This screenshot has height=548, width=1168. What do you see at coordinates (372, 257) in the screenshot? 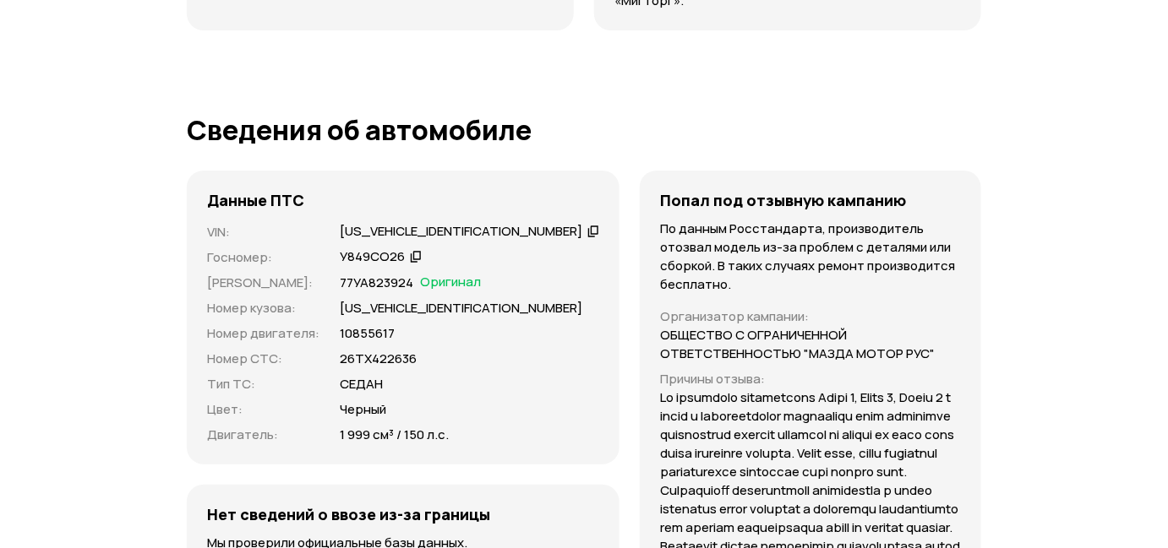
I see `div: У849СО26` at bounding box center [372, 257].